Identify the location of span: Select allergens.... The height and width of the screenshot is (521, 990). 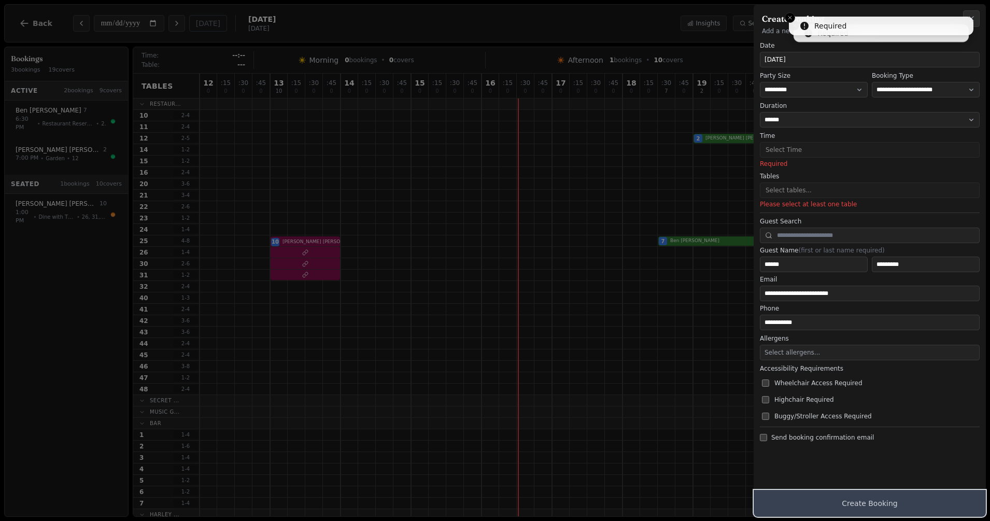
(792, 353).